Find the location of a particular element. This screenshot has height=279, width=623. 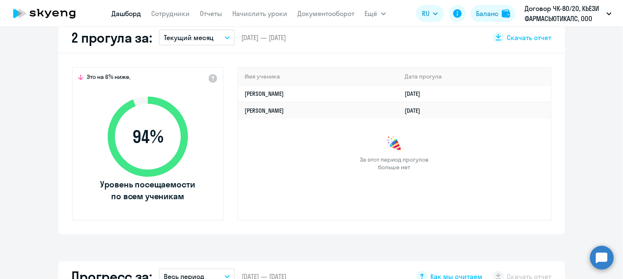

p: Договор ЧК-80/20, КЬЕЗИ ФАРМАСЬЮТИКАЛС, ООО is located at coordinates (563, 14).